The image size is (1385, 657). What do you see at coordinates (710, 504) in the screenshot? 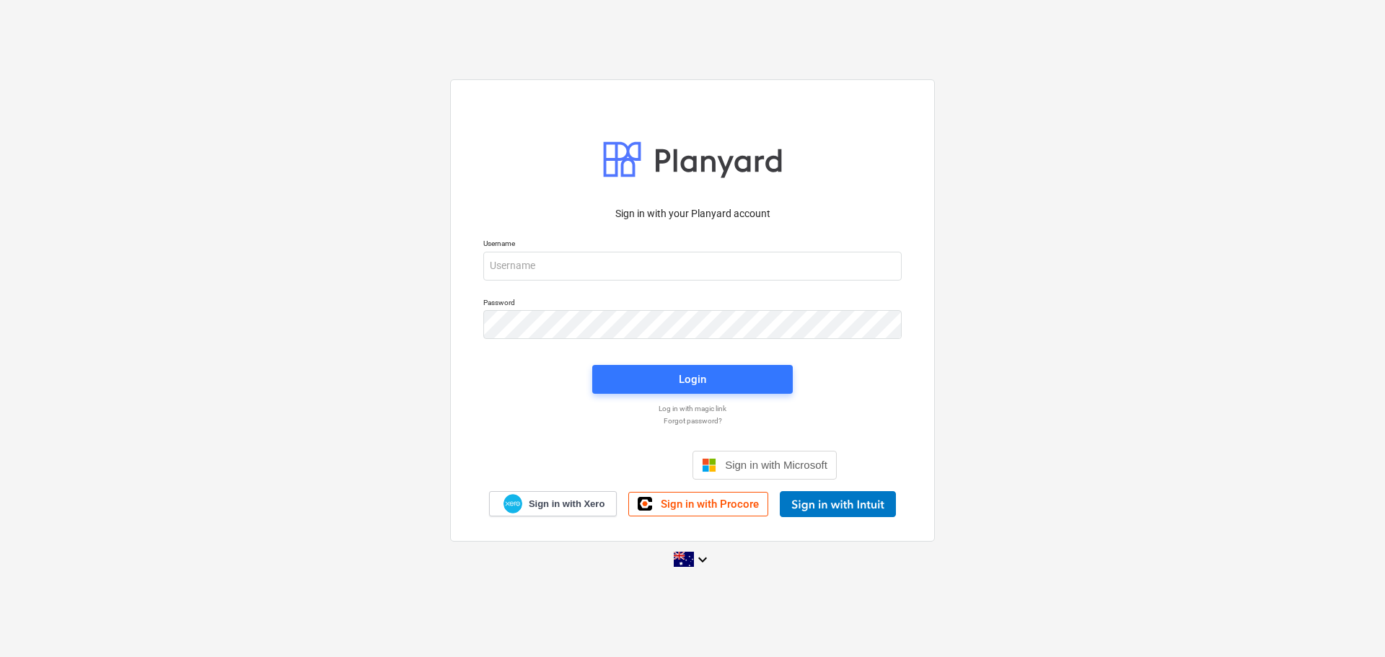
I see `span: Sign in with Procore` at bounding box center [710, 504].